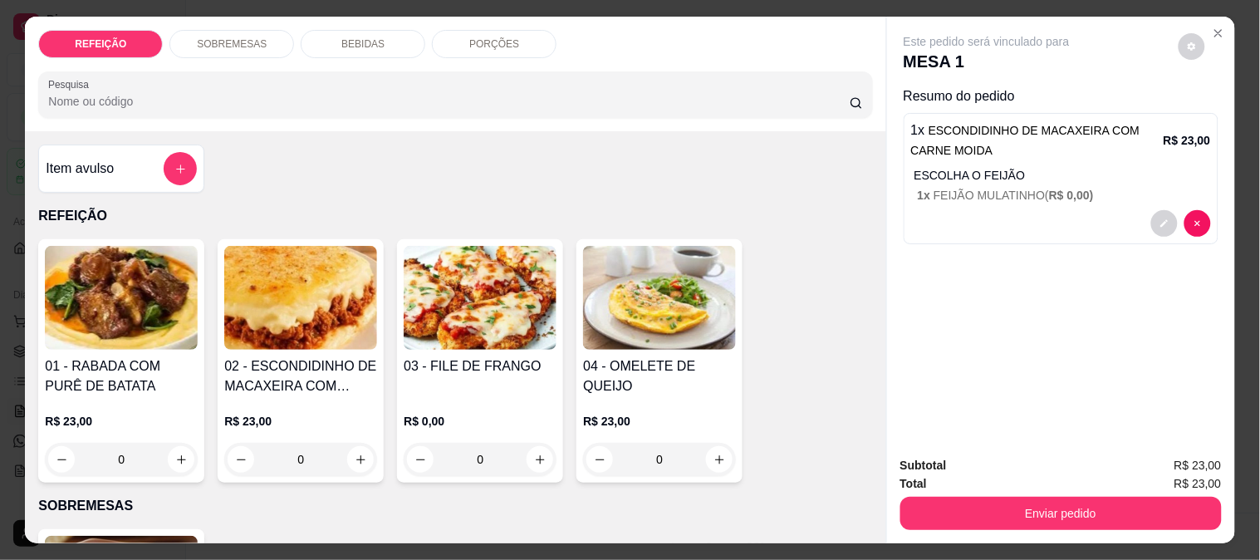 This screenshot has height=560, width=1260. Describe the element at coordinates (659, 376) in the screenshot. I see `h4: 04 - OMELETE DE QUEIJO` at that location.